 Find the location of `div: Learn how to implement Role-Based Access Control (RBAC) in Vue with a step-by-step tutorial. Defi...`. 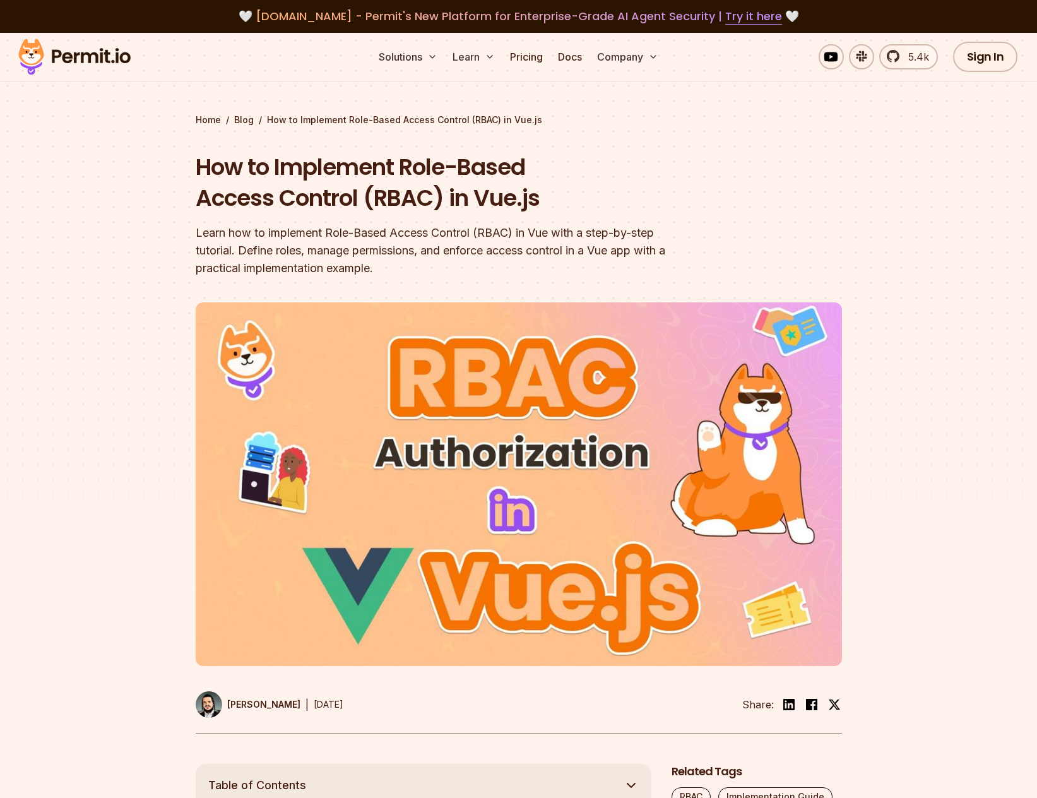

div: Learn how to implement Role-Based Access Control (RBAC) in Vue with a step-by-step tutorial. Defi... is located at coordinates (438, 251).